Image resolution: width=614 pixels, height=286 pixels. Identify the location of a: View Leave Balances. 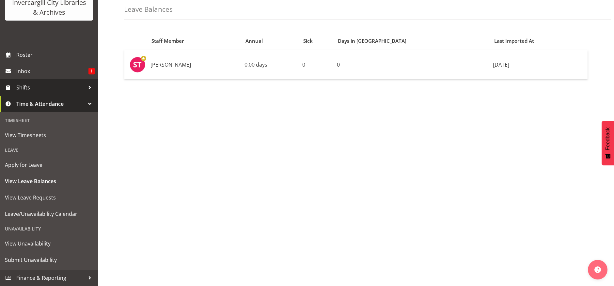
(49, 181).